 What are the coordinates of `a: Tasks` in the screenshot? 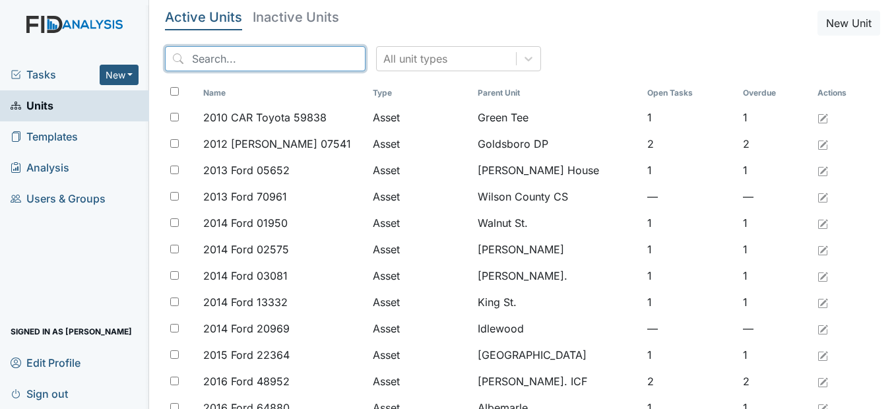 It's located at (55, 75).